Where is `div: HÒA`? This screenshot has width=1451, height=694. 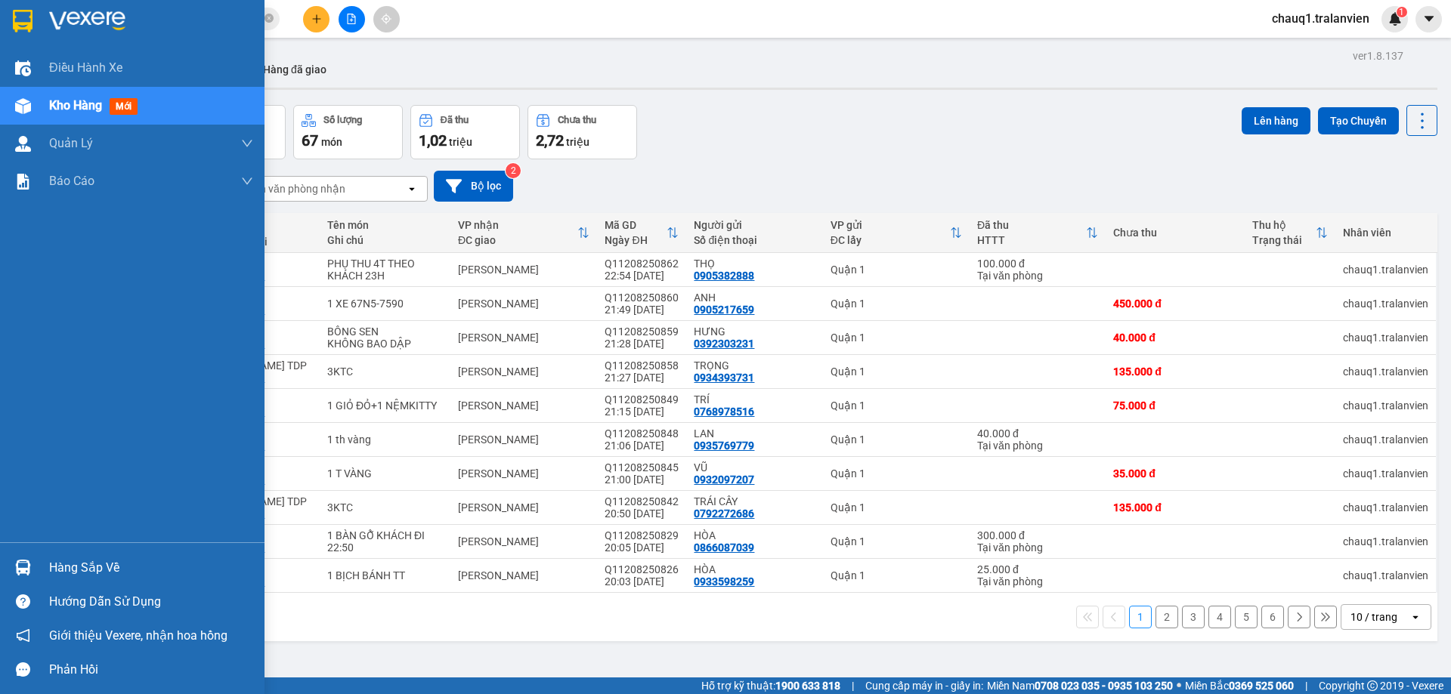
div: HÒA is located at coordinates (754, 536).